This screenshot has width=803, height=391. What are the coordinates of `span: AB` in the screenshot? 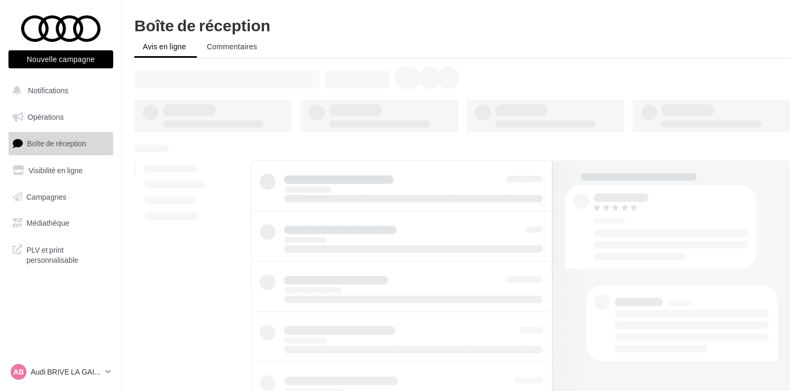 It's located at (19, 372).